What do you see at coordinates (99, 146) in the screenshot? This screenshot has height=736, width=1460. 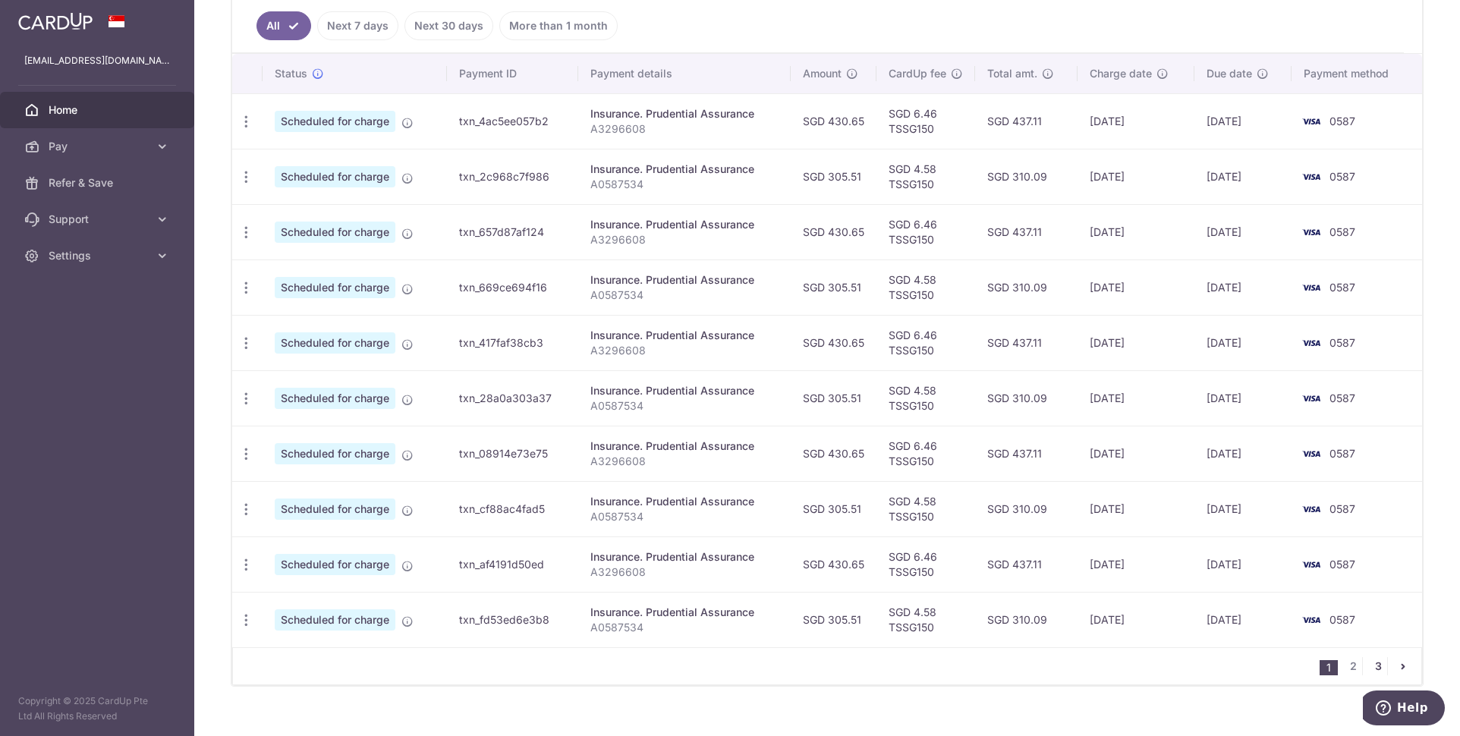 I see `span: Pay` at bounding box center [99, 146].